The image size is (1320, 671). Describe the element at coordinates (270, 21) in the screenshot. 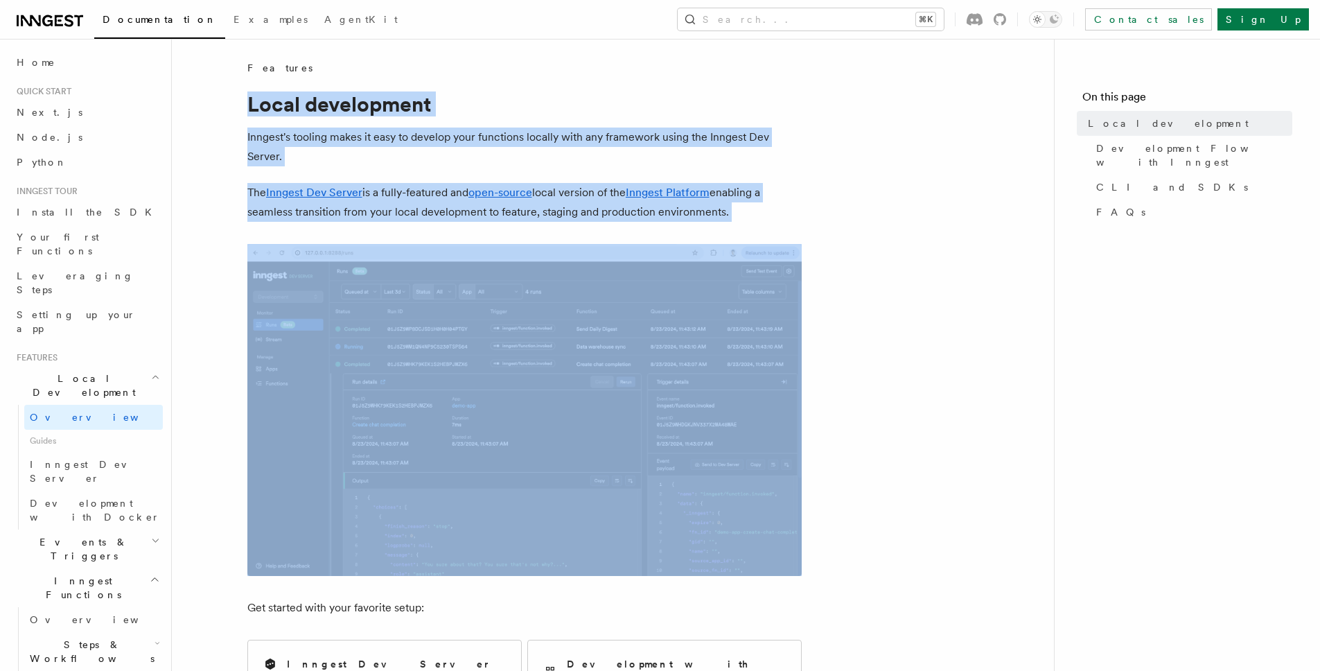

I see `a: Examples` at that location.